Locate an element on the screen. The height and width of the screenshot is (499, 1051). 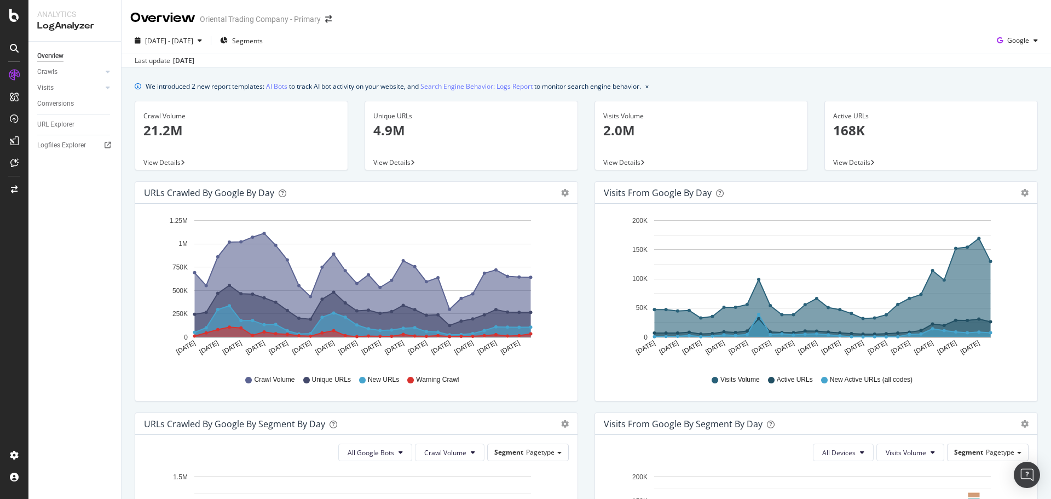
p: 168K is located at coordinates (931, 130).